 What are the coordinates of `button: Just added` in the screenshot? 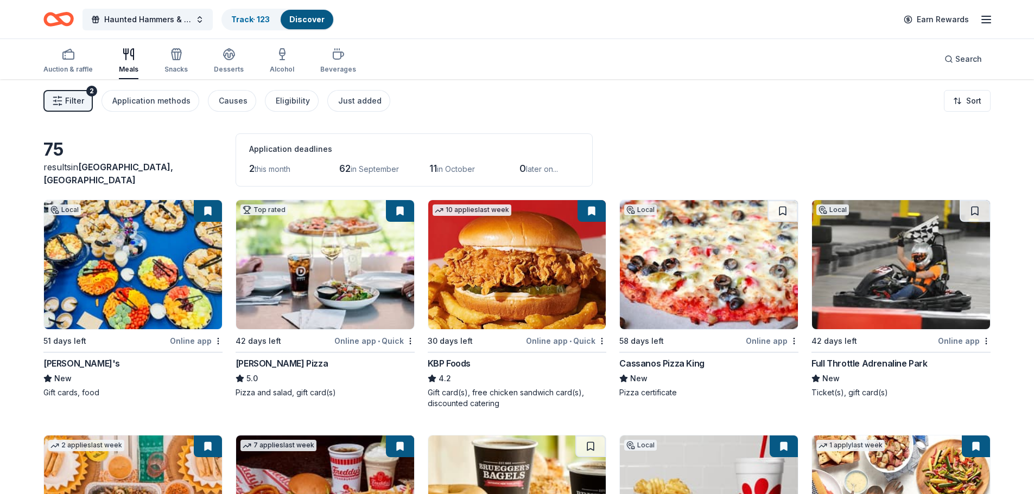 It's located at (359, 101).